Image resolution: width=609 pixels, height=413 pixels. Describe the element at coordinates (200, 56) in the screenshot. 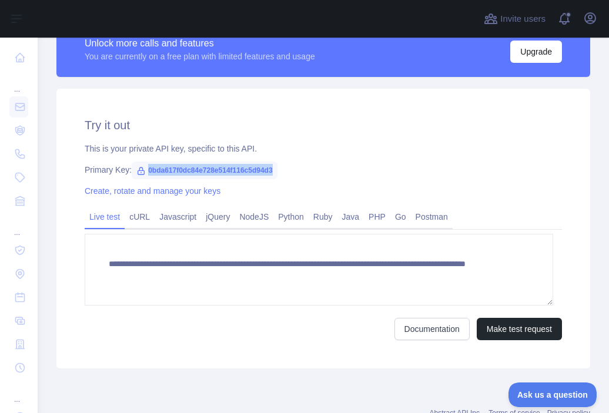

I see `div: You are currently on a free plan with limited features and usage` at that location.